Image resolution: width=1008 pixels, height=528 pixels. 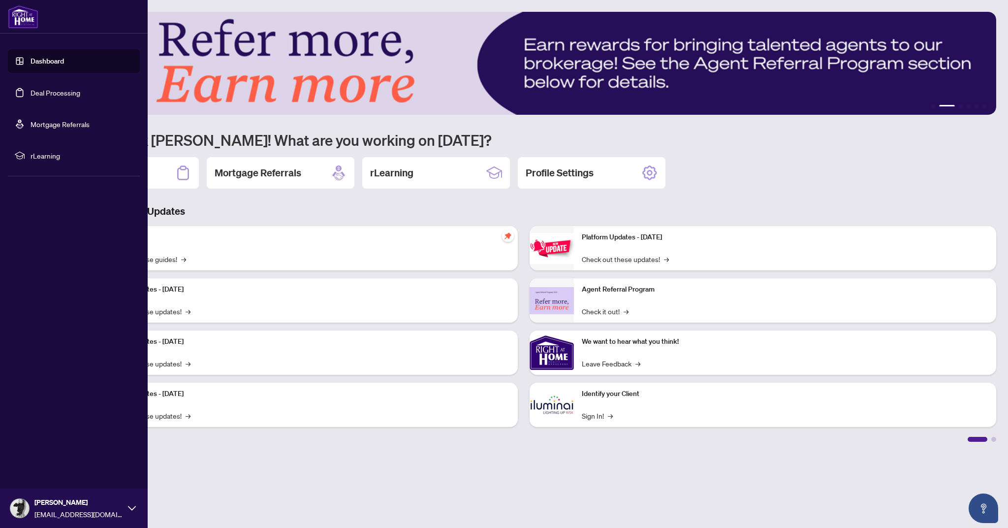 I want to click on a: Sign In!→, so click(x=597, y=415).